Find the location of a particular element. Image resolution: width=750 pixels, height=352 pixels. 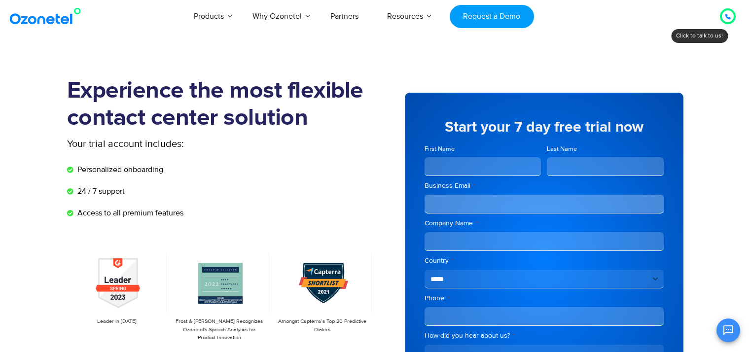

label: Country is located at coordinates (544, 261).